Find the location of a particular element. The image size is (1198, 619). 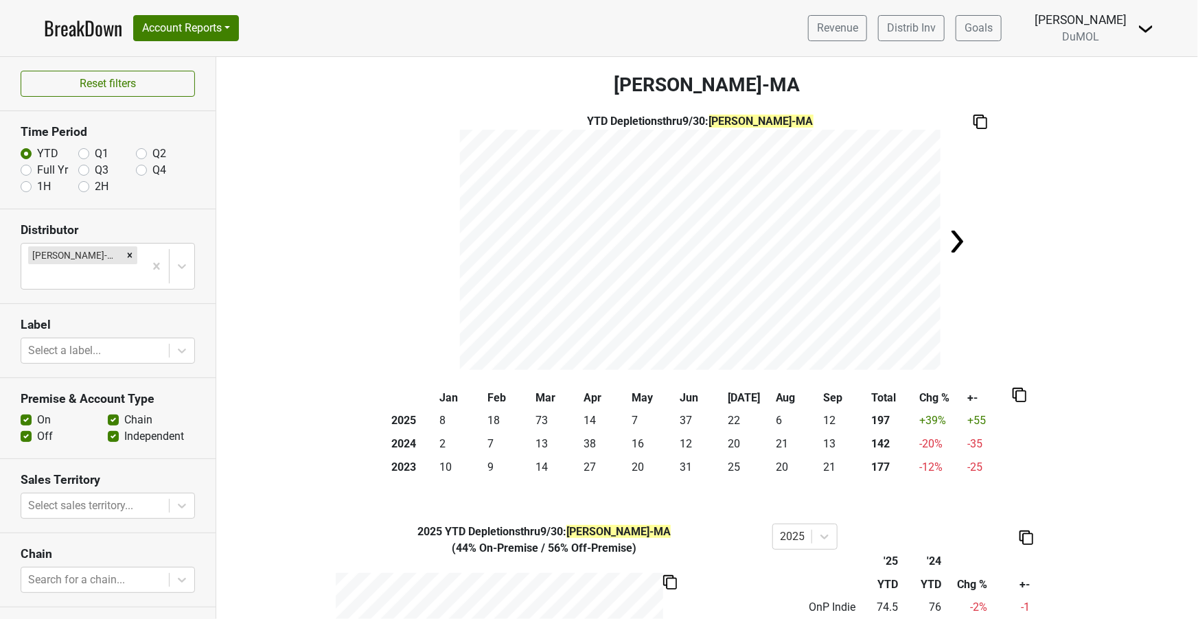

h3: Chain is located at coordinates (108, 554).